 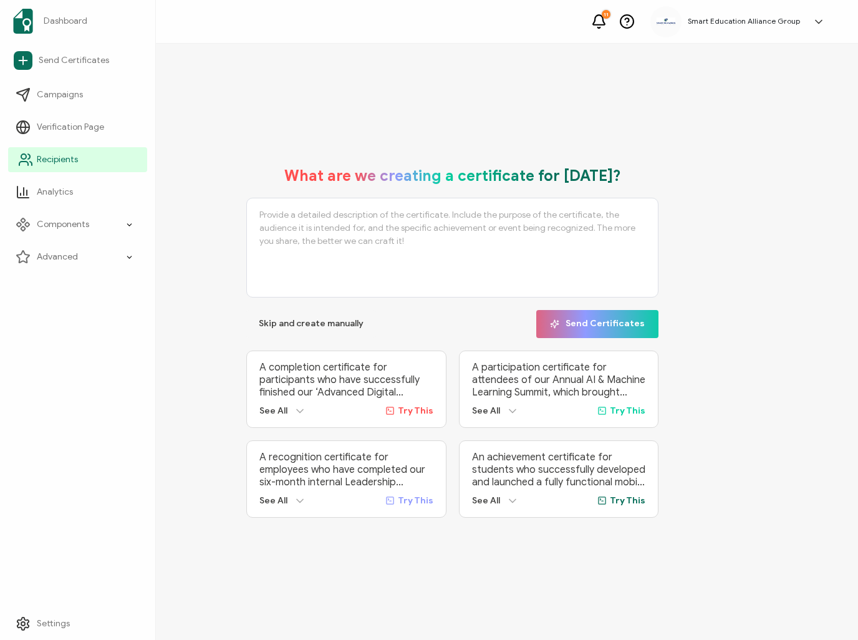 I want to click on a: Analytics, so click(x=77, y=192).